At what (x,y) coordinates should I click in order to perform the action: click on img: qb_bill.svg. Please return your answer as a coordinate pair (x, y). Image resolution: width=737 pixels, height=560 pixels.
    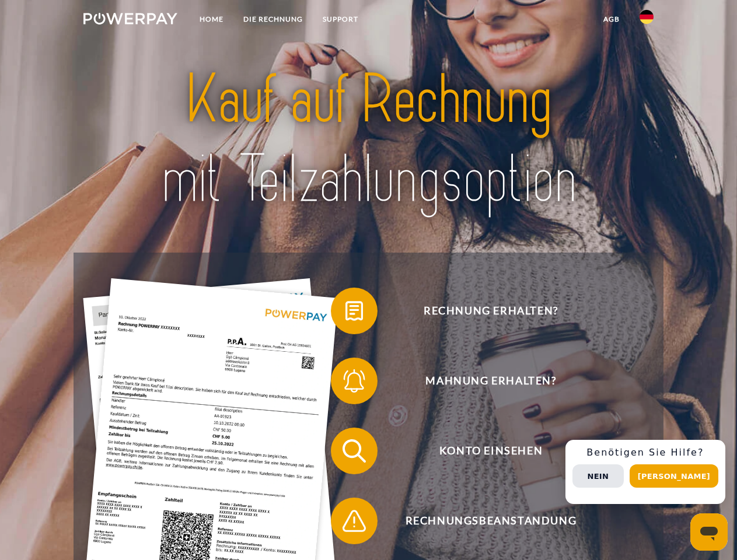
    Looking at the image, I should click on (354, 311).